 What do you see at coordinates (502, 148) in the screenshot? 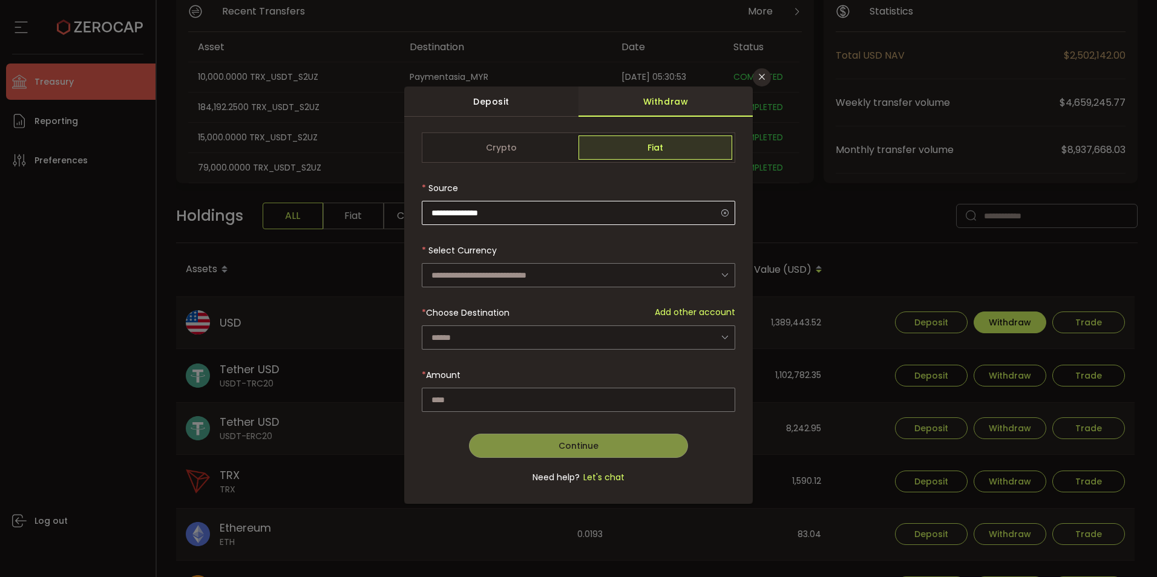
I see `span: Crypto` at bounding box center [502, 148].